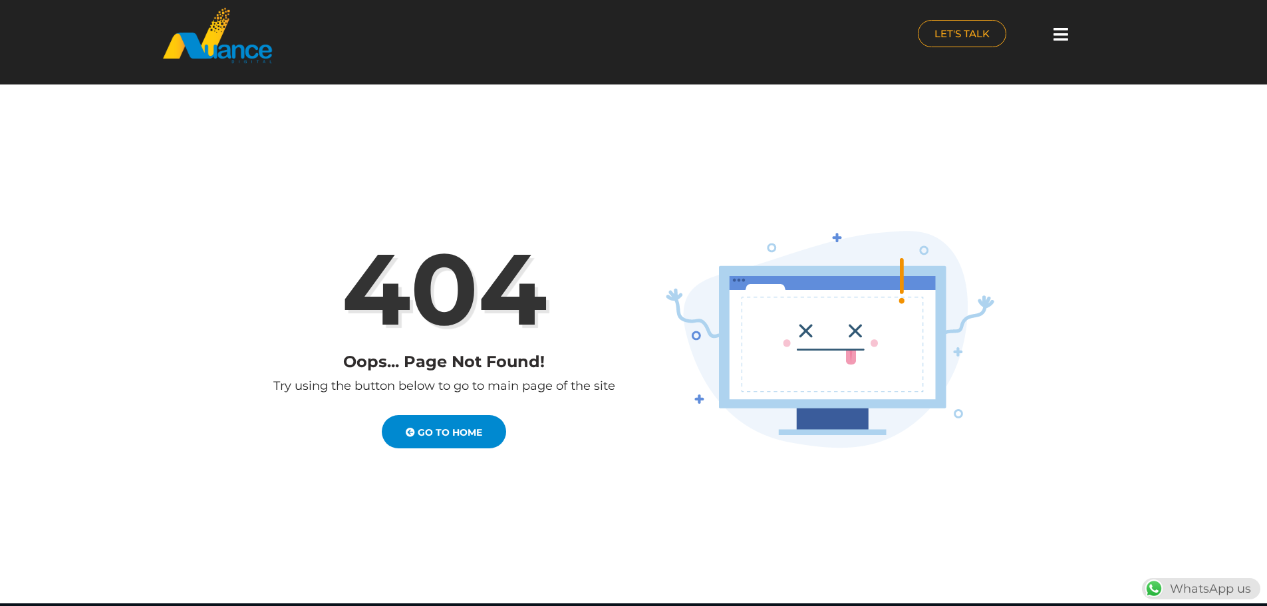 The height and width of the screenshot is (606, 1267). I want to click on a: nuance-qatar_logo, so click(394, 35).